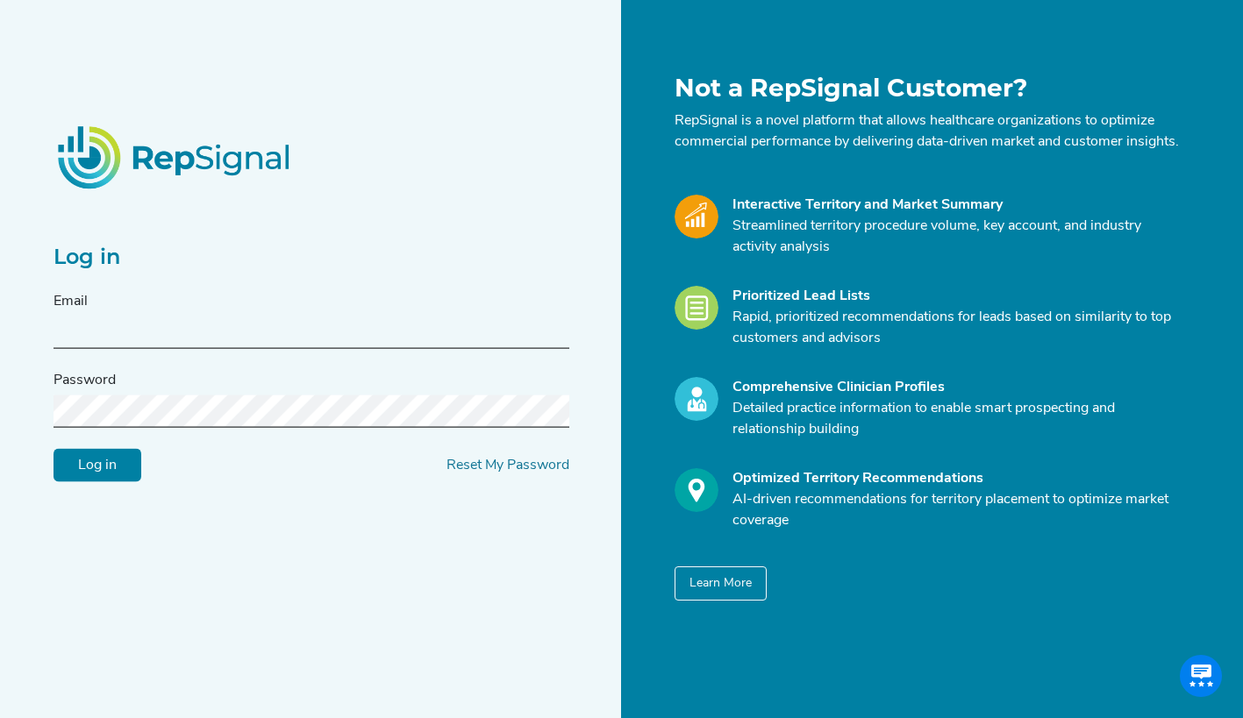 The width and height of the screenshot is (1243, 718). Describe the element at coordinates (696, 217) in the screenshot. I see `img: Market_Icon.a700a4ad.svg` at that location.